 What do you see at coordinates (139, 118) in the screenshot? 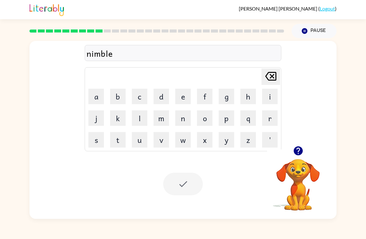
I see `button: l` at bounding box center [139, 118].